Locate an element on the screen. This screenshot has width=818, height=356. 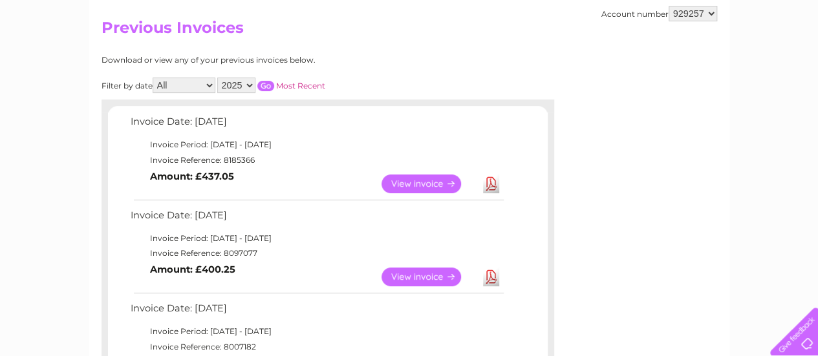
a: Telecoms is located at coordinates (678, 60).